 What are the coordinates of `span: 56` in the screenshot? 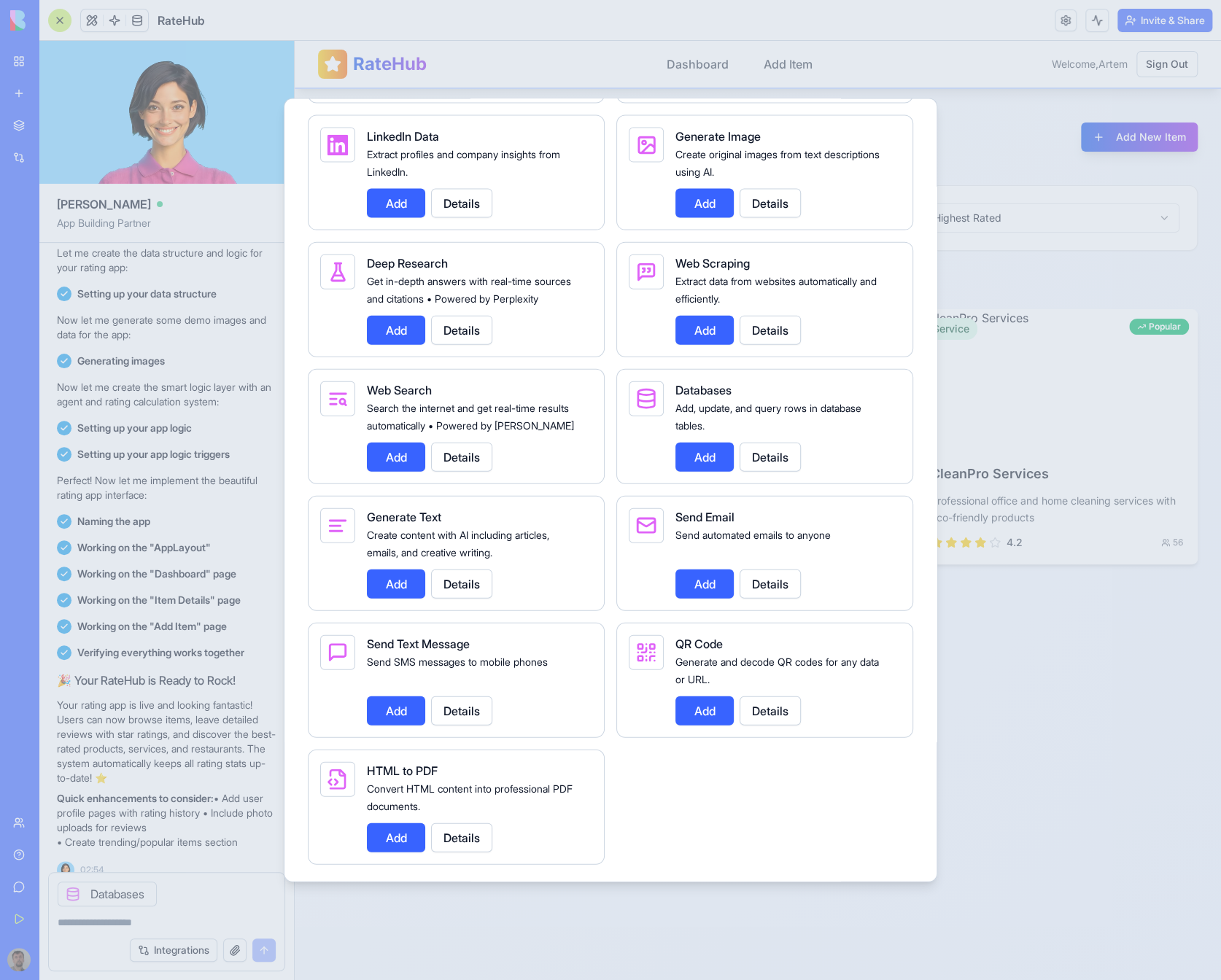 It's located at (883, 501).